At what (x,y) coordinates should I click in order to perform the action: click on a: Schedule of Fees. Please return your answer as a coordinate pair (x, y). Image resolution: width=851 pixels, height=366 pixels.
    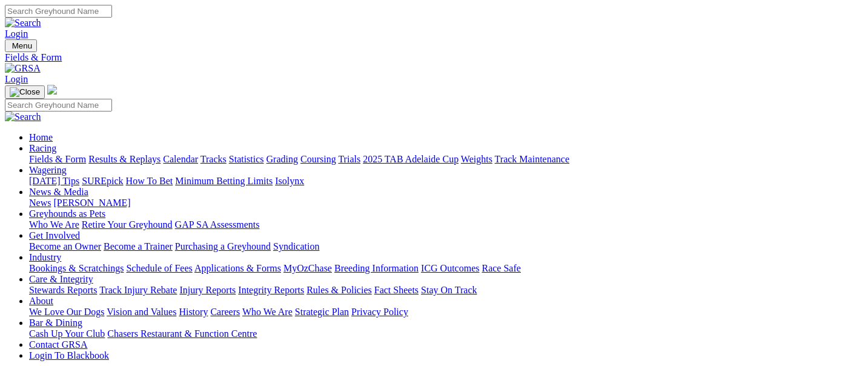
    Looking at the image, I should click on (159, 268).